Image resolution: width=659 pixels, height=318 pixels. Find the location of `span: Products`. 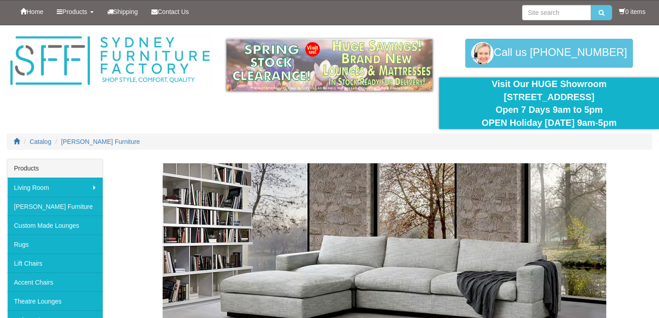

span: Products is located at coordinates (74, 12).